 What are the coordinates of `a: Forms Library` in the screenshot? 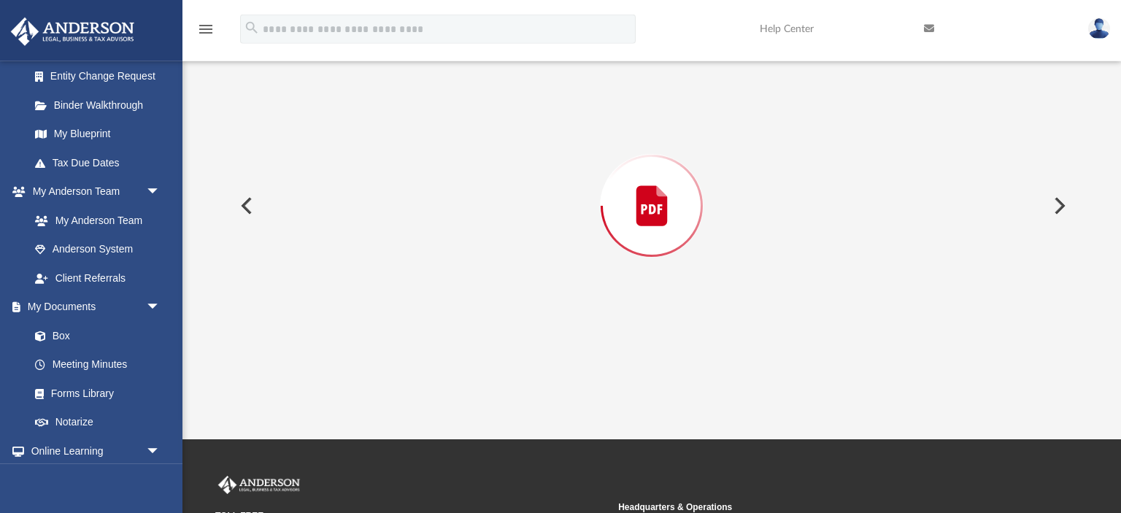 It's located at (94, 393).